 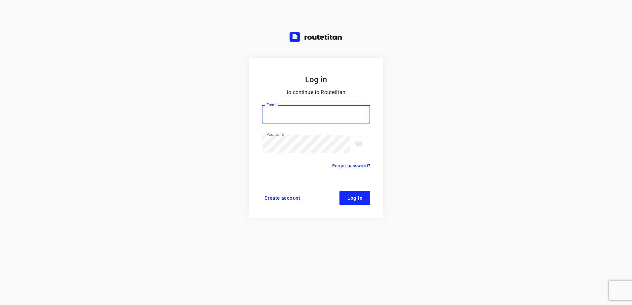 What do you see at coordinates (282, 198) in the screenshot?
I see `span: Create account` at bounding box center [282, 198].